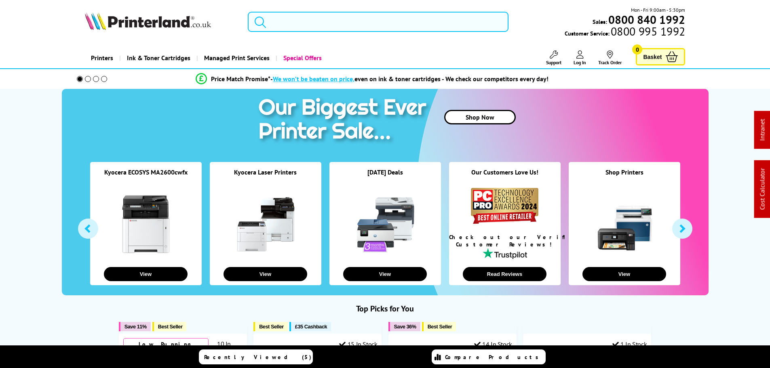  What do you see at coordinates (637, 49) in the screenshot?
I see `span: 0` at bounding box center [637, 49].